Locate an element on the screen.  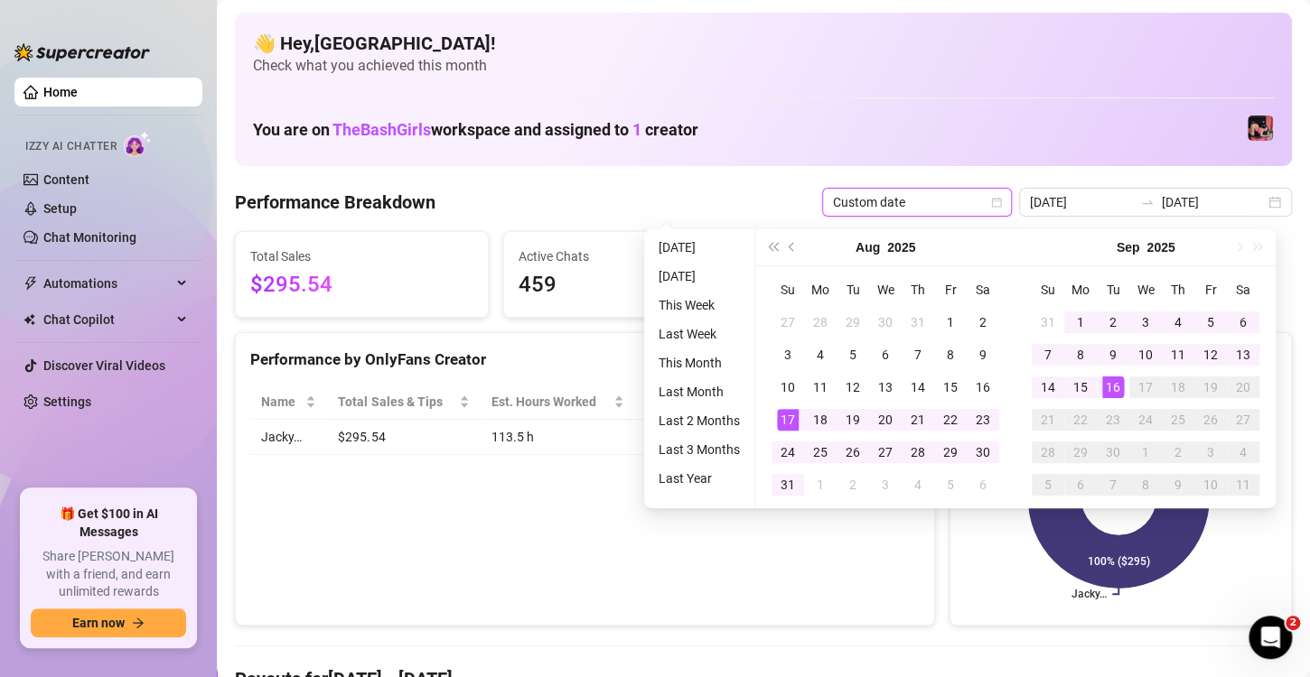
li: This Month is located at coordinates (699, 363).